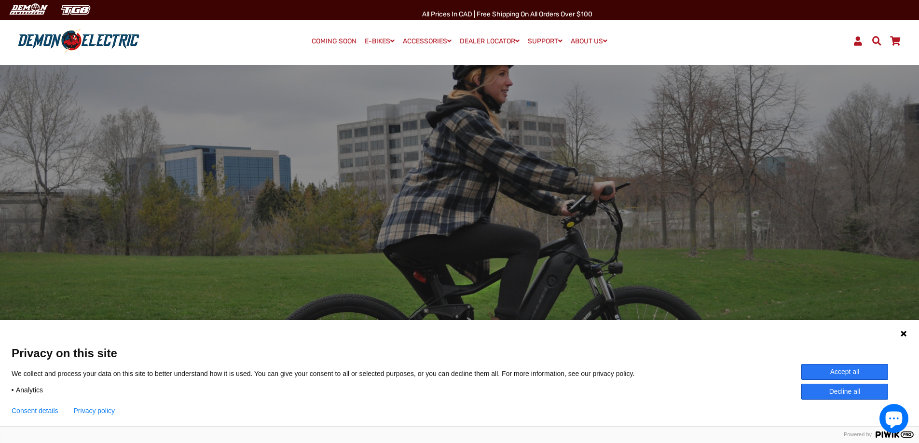 This screenshot has height=443, width=919. I want to click on a: DEALER LOCATOR, so click(490, 41).